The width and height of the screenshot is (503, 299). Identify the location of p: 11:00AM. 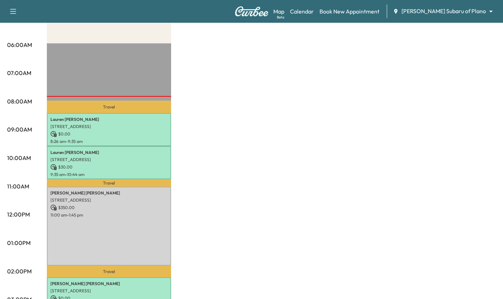
(18, 186).